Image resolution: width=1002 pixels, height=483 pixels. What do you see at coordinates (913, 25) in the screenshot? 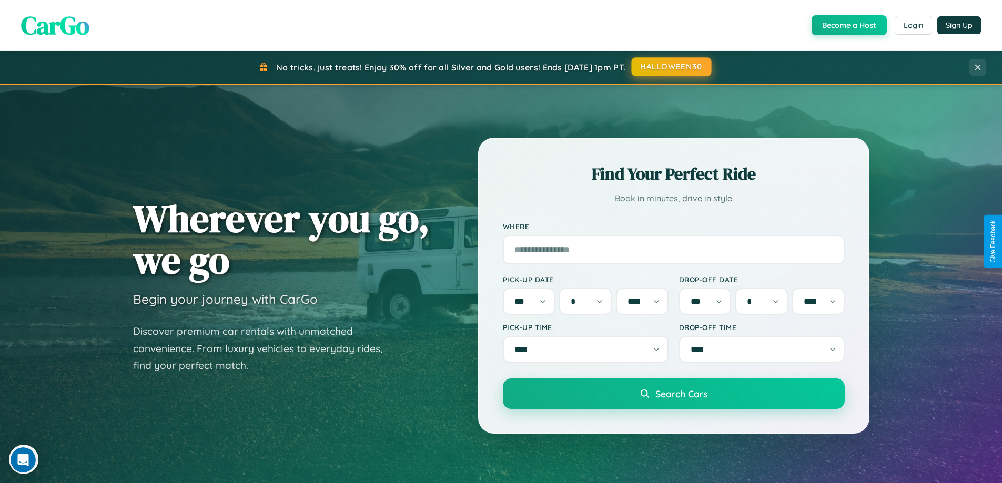
I see `button: Login` at bounding box center [913, 25].